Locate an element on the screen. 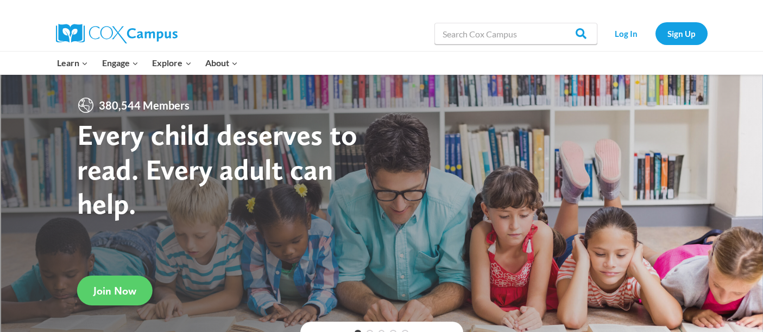 This screenshot has width=763, height=332. nav: Primary Navigation is located at coordinates (148, 63).